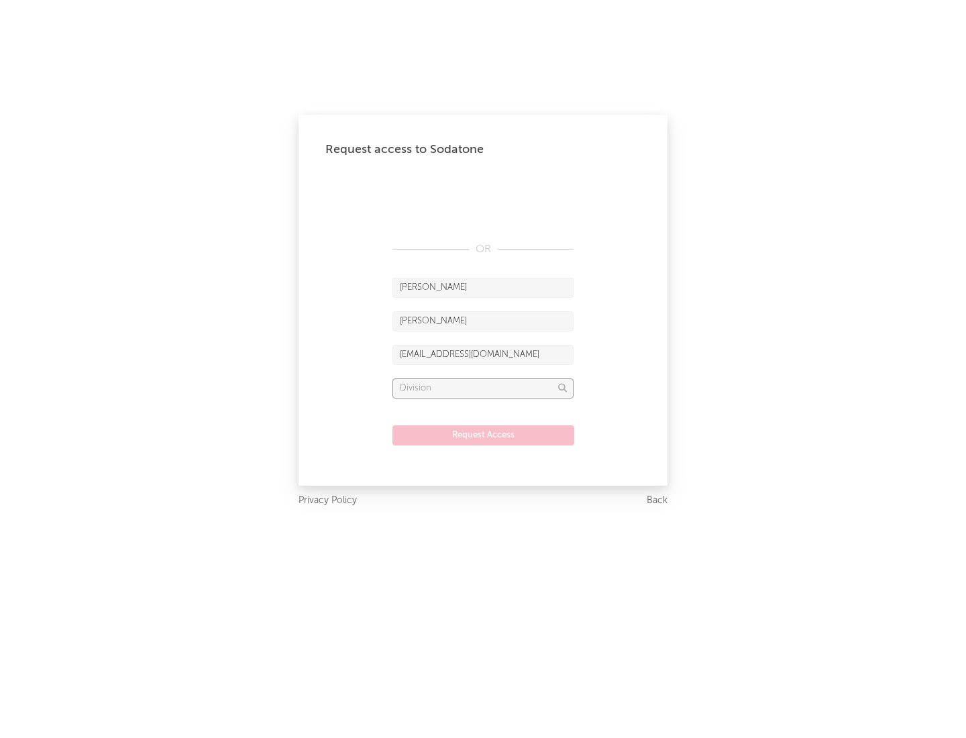 This screenshot has width=966, height=738. I want to click on a: Back, so click(657, 500).